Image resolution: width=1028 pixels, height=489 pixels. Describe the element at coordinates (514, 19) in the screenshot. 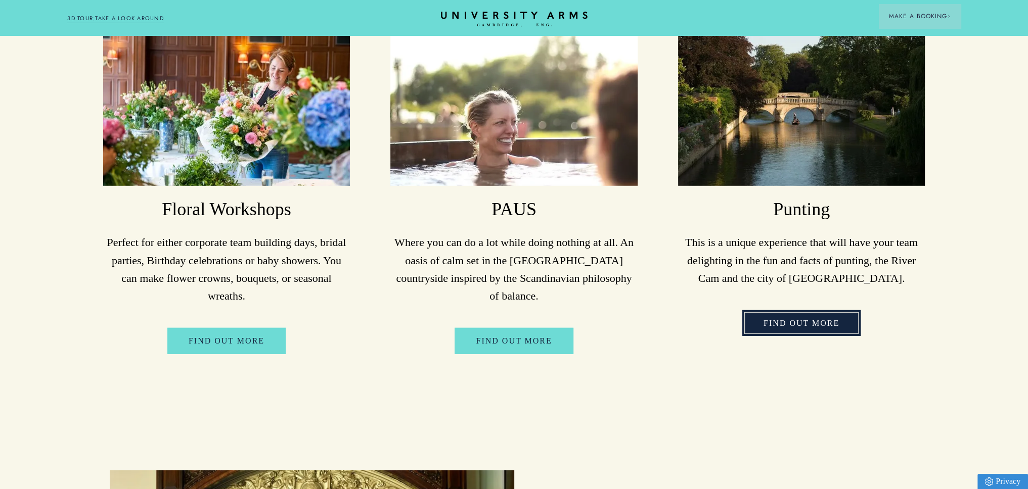

I see `a: Home` at that location.